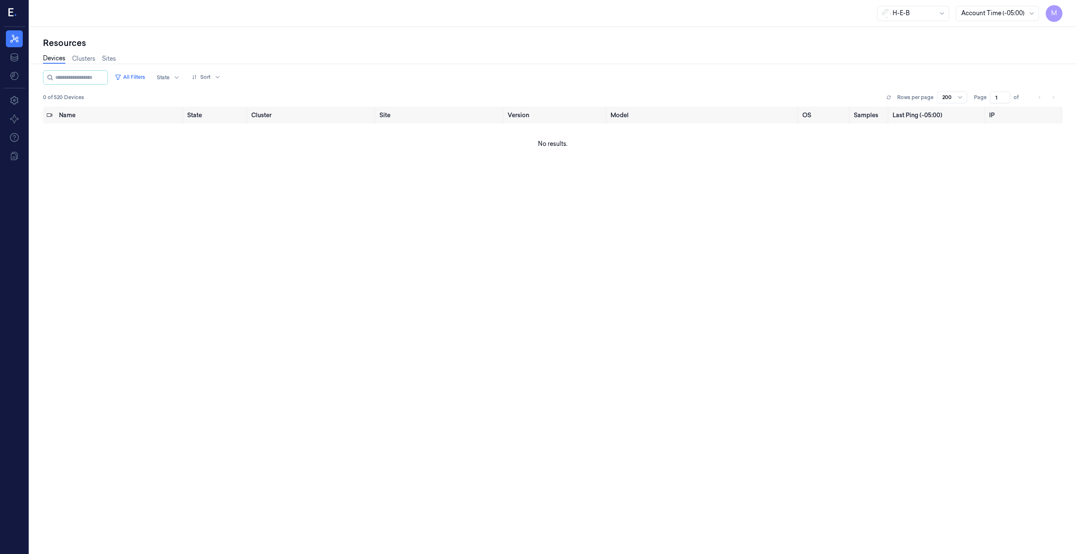 This screenshot has height=554, width=1076. I want to click on th: Site, so click(440, 115).